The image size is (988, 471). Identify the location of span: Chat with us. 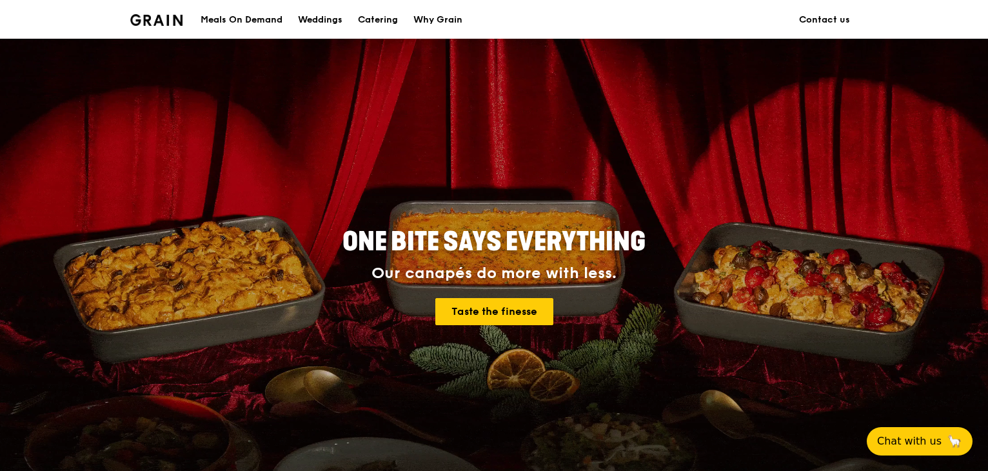
(909, 441).